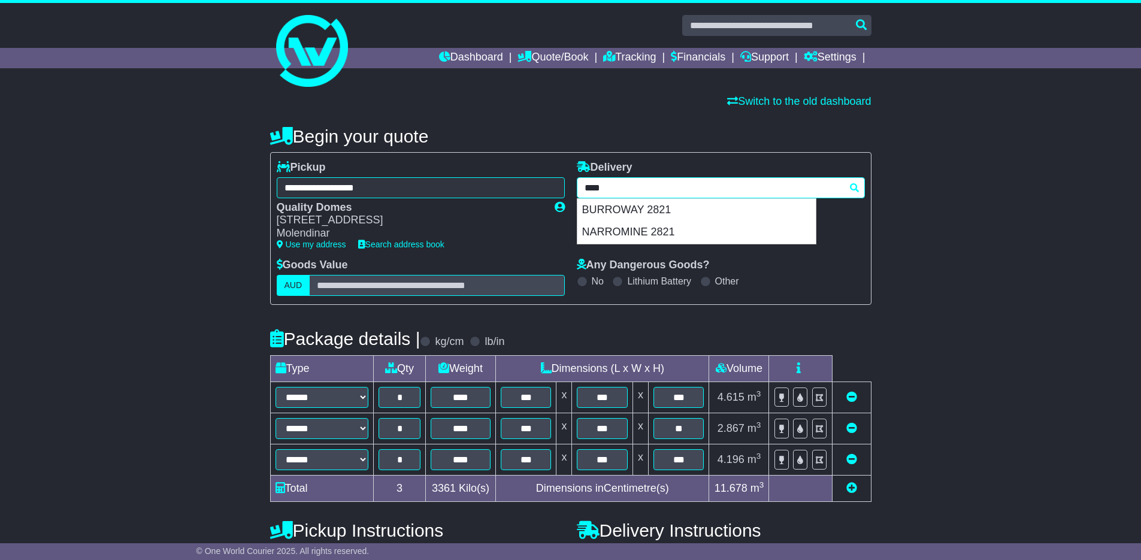 Image resolution: width=1141 pixels, height=560 pixels. Describe the element at coordinates (571, 136) in the screenshot. I see `h4: Begin your quote` at that location.